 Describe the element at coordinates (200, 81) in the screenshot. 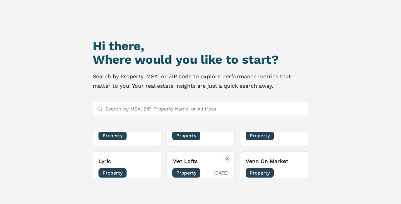

I see `p: Search by Property, MSA, or ZIP code to explore performance metrics that matter to you. Your real...` at that location.